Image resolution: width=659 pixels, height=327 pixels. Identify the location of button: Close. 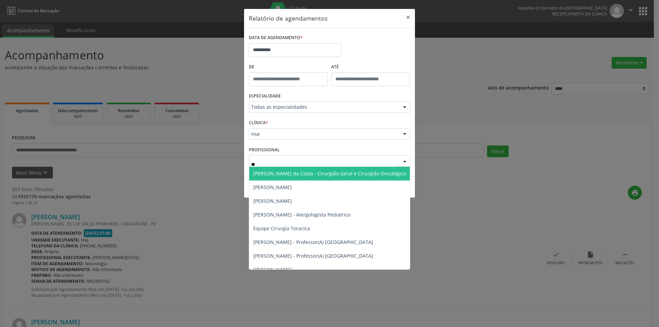
(408, 17).